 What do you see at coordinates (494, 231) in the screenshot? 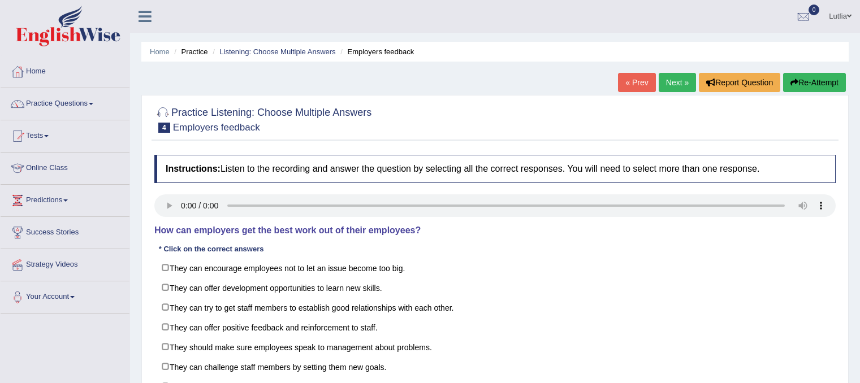
I see `h4: How can employers get the best work out of their employees?` at bounding box center [494, 231].